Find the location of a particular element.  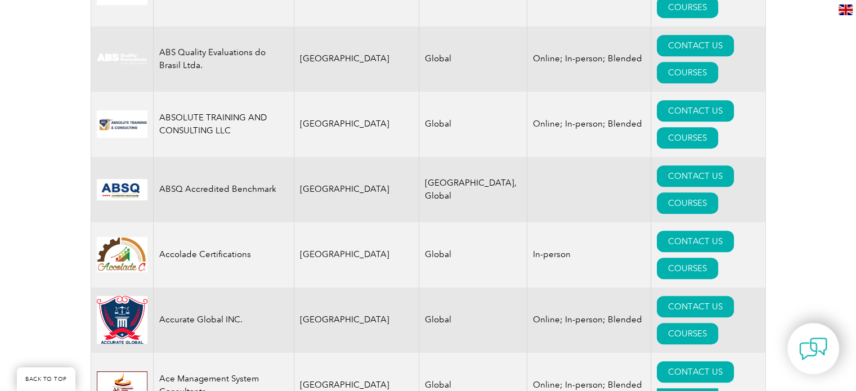

td: ABSQ Accredited Benchmark is located at coordinates (223, 190).